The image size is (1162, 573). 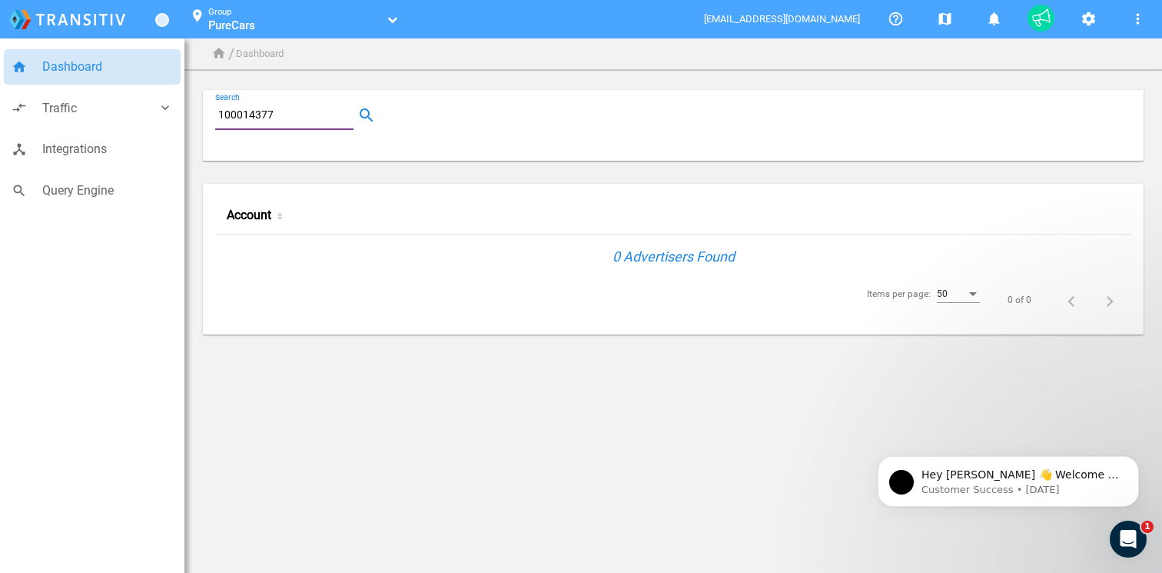 What do you see at coordinates (1019, 300) in the screenshot?
I see `div: 0 of 0` at bounding box center [1019, 300].